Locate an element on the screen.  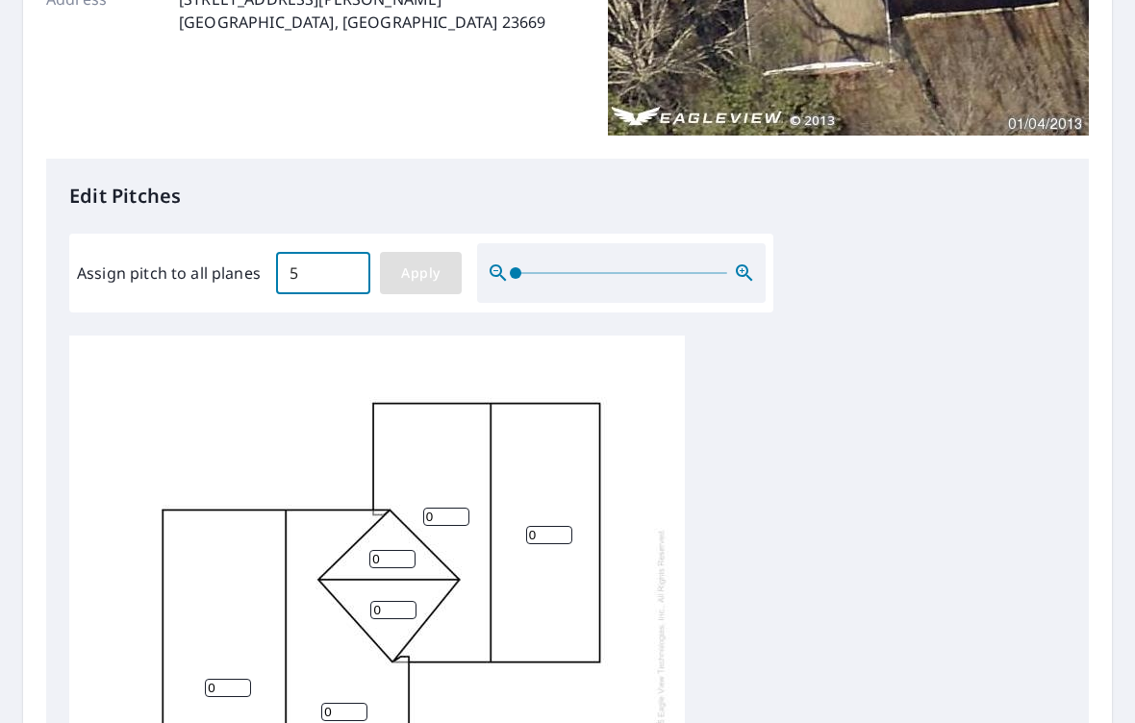
span: Apply is located at coordinates (420, 273).